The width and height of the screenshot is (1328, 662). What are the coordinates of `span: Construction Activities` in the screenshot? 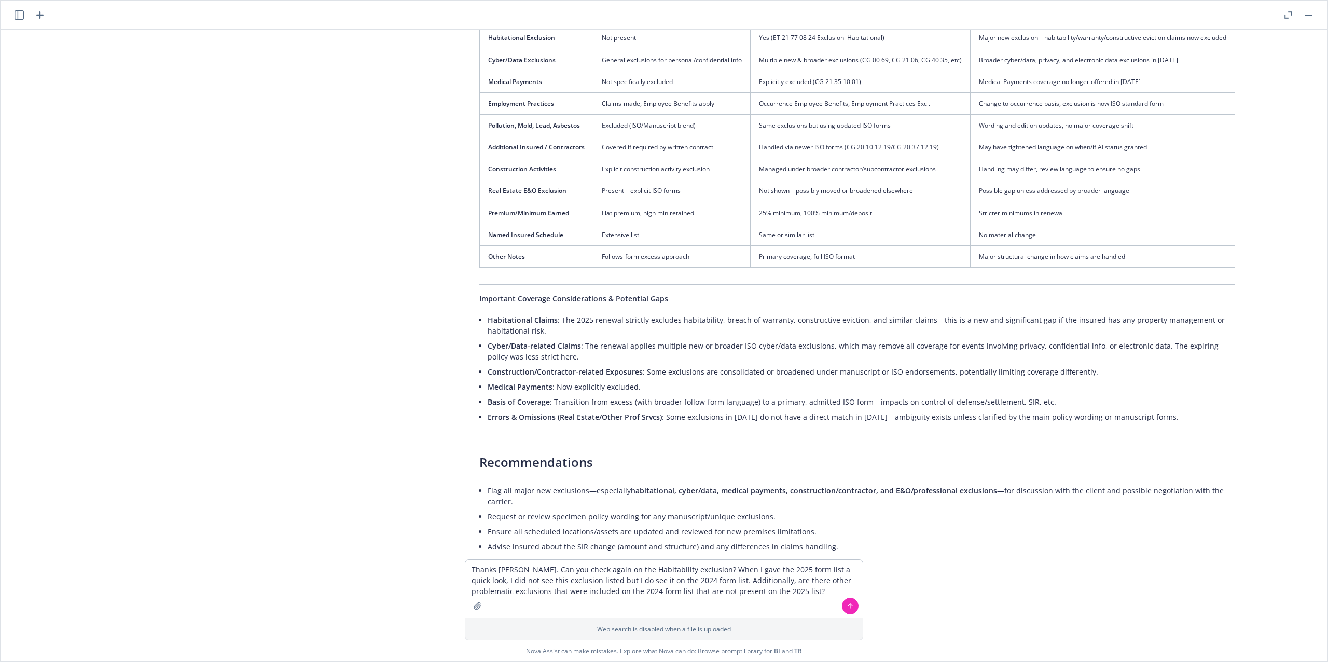 It's located at (522, 169).